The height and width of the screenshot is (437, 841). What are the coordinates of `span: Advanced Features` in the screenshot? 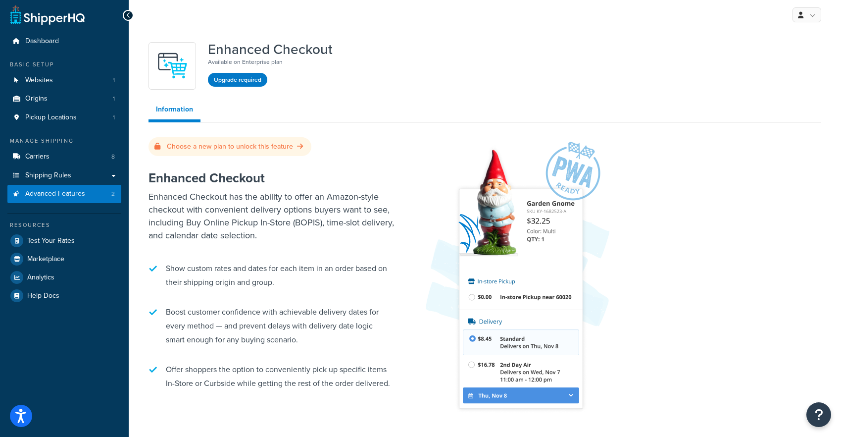 It's located at (55, 194).